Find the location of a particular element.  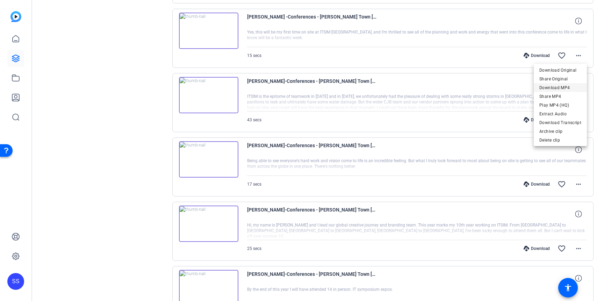

span: Download Original is located at coordinates (560, 70).